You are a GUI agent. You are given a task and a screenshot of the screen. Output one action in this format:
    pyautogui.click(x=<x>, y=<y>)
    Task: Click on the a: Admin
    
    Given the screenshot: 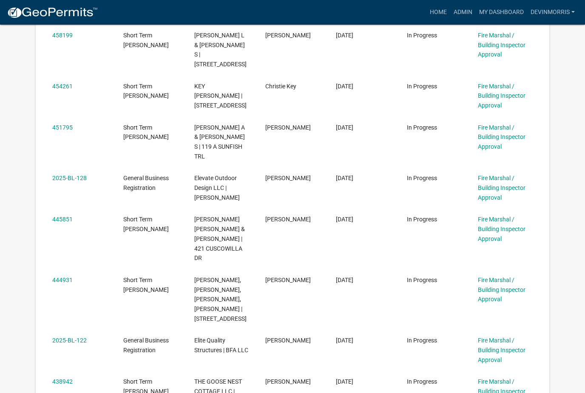 What is the action you would take?
    pyautogui.click(x=463, y=12)
    